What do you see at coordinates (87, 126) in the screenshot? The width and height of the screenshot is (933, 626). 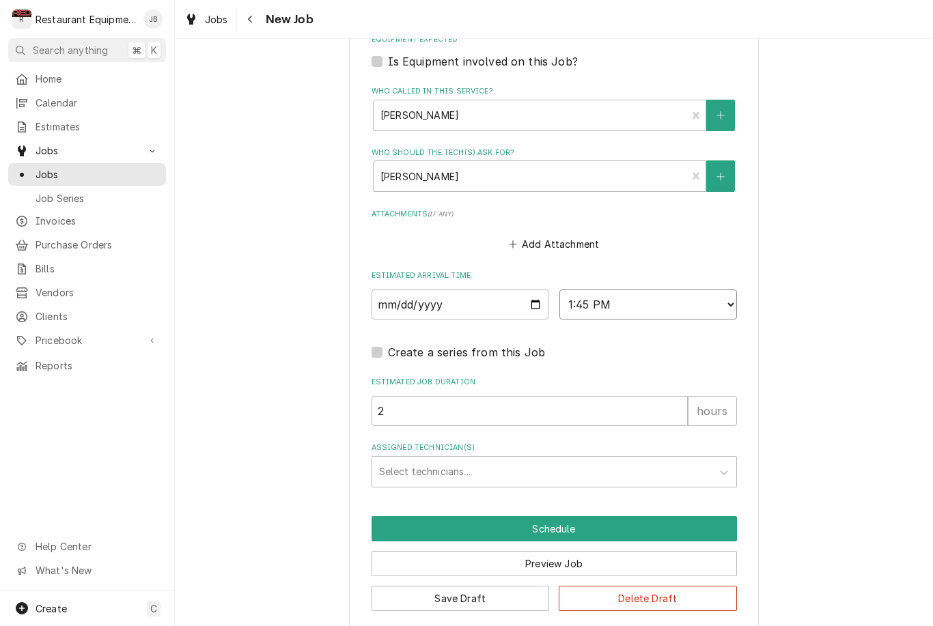 I see `a: Estimates` at bounding box center [87, 126].